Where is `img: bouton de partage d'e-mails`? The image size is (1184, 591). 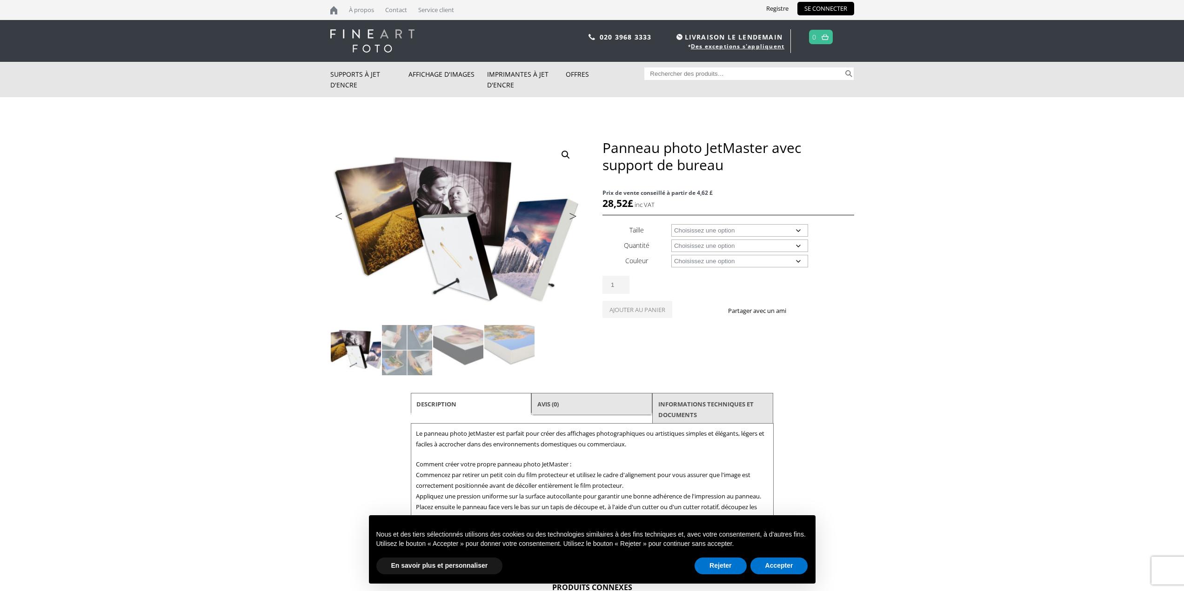
img: bouton de partage d'e-mails is located at coordinates (817, 311).